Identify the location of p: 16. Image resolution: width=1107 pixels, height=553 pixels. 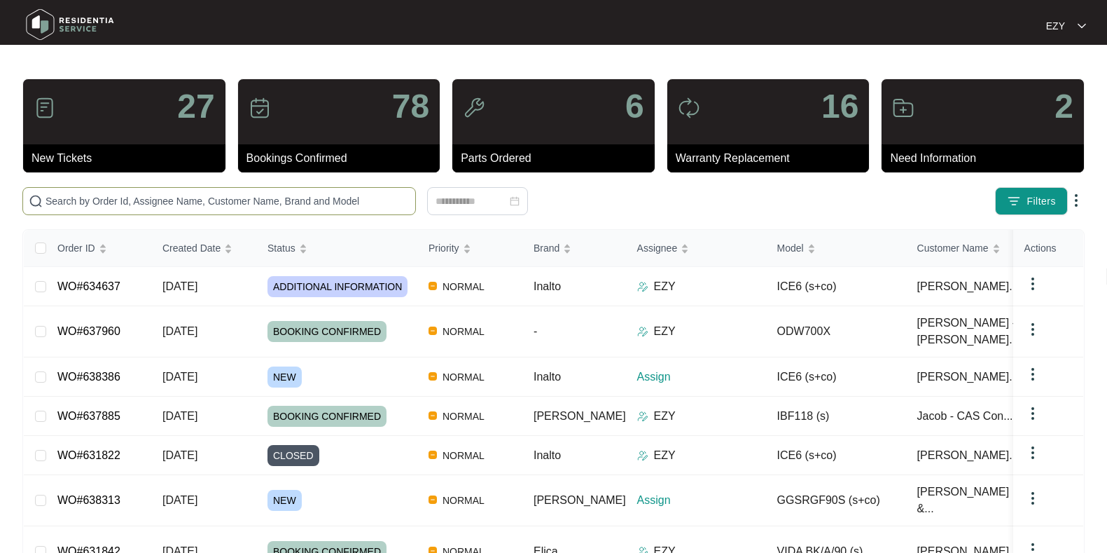
(840, 106).